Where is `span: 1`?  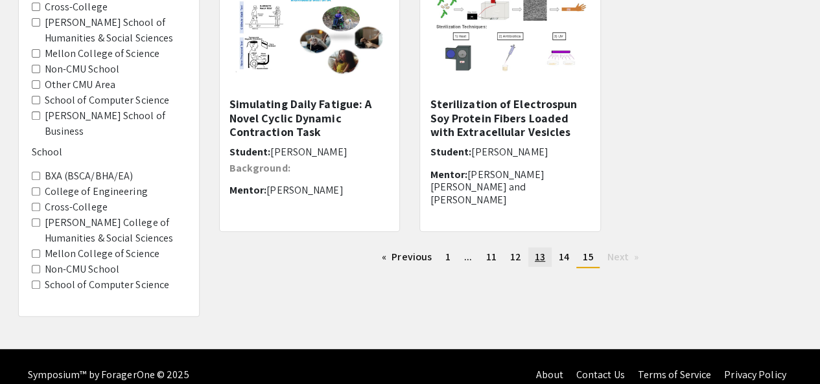
span: 1 is located at coordinates (448, 257).